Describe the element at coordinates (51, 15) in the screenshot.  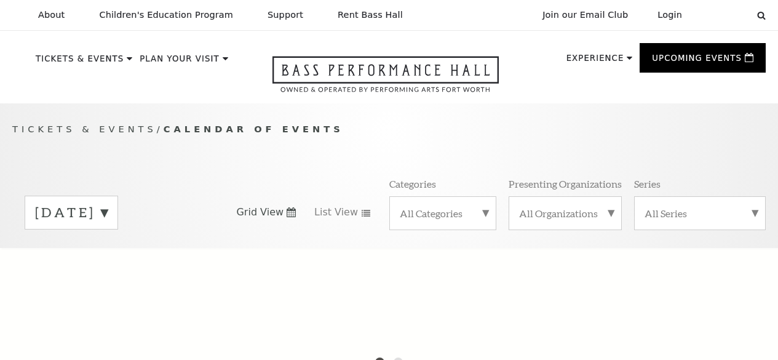
I see `p: About` at that location.